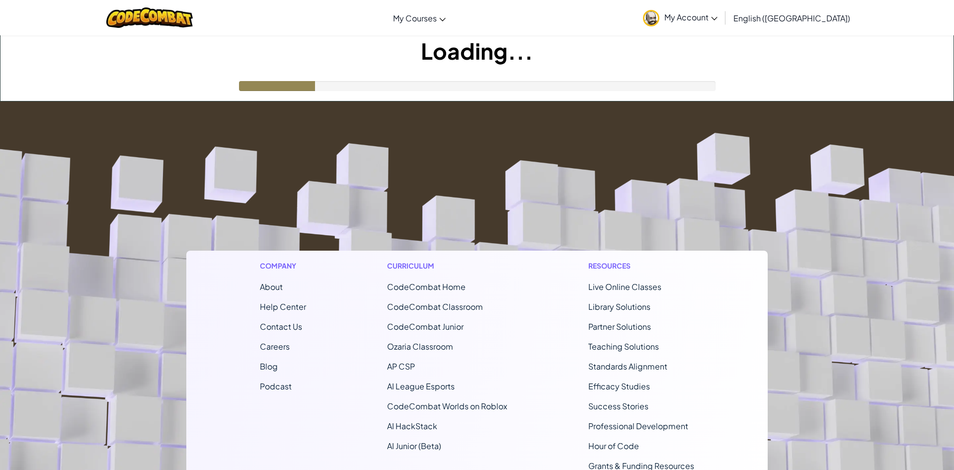 The image size is (954, 470). I want to click on span: CodeCombat Home, so click(426, 286).